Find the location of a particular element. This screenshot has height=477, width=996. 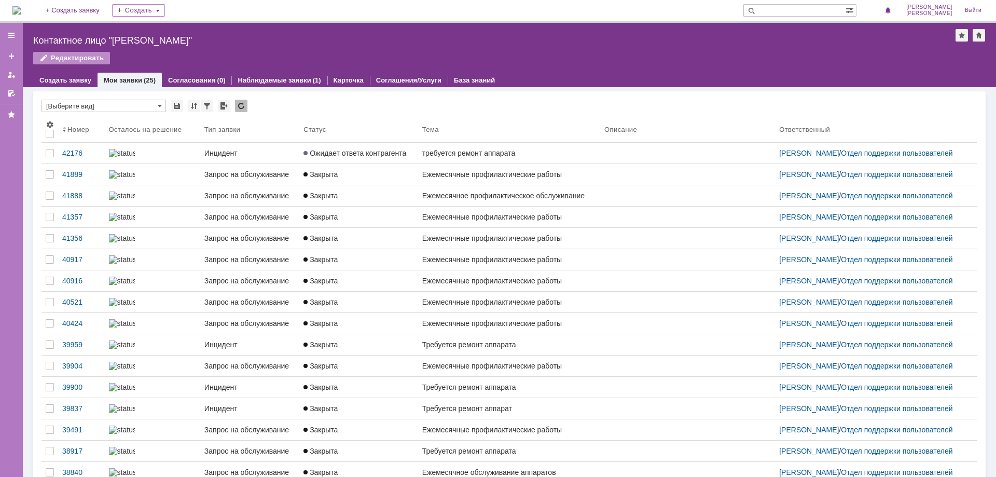

div: Создать is located at coordinates (139, 10).